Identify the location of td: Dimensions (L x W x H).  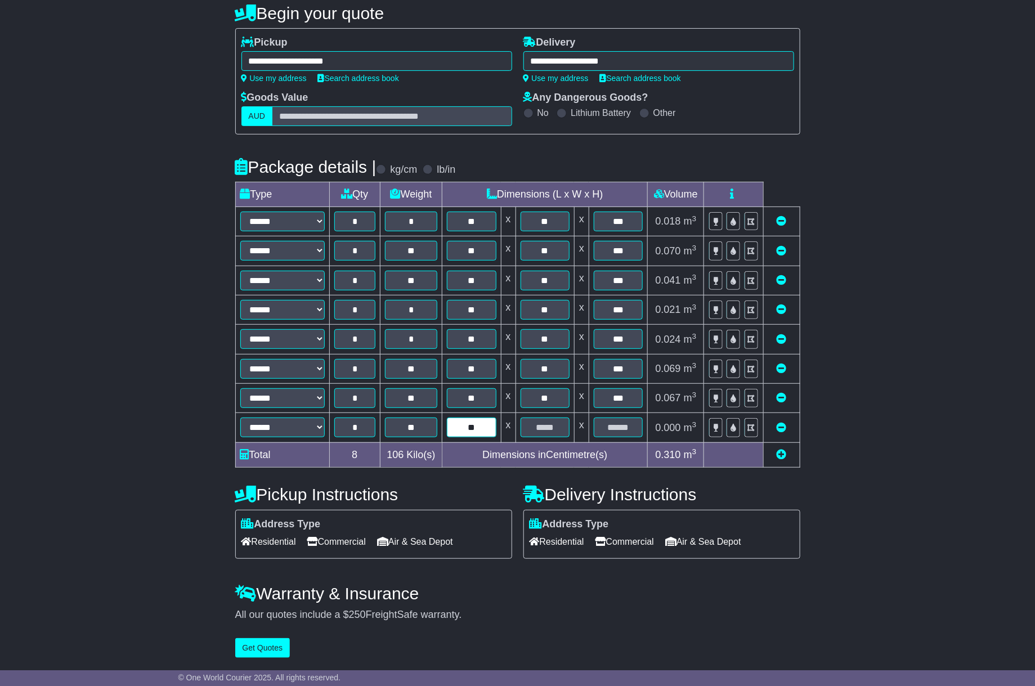
(545, 195).